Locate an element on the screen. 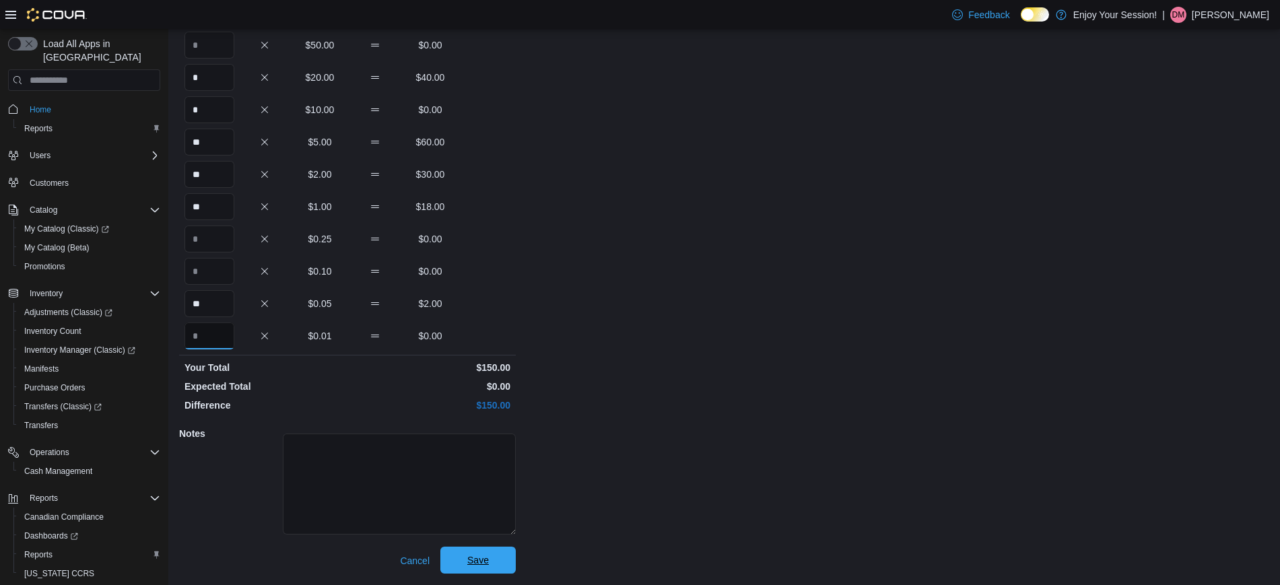  input: Dark Mode is located at coordinates (1035, 14).